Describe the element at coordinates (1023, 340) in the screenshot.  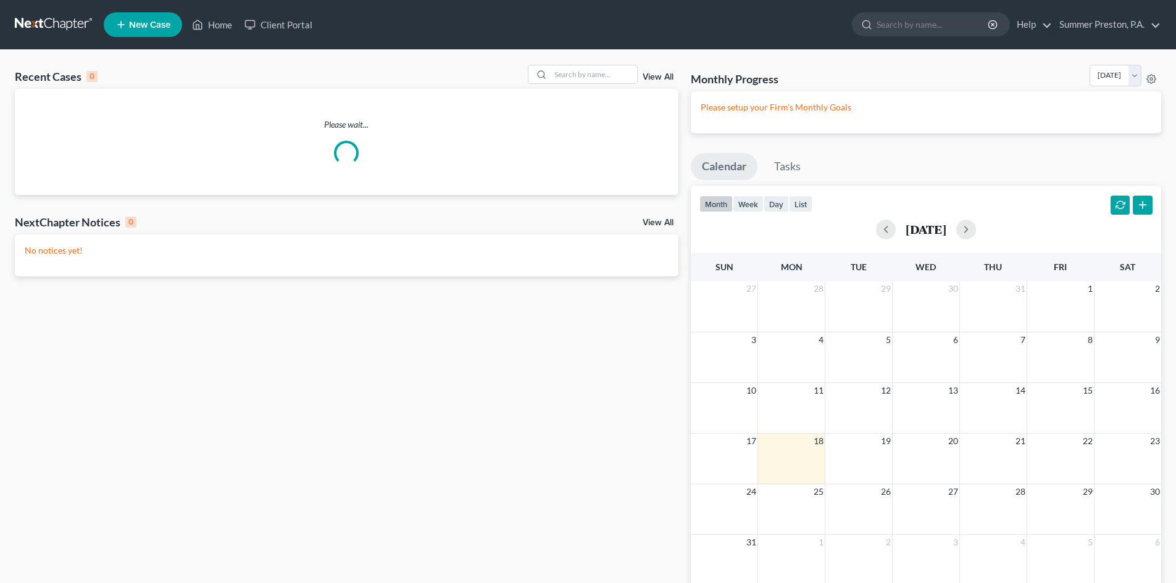
I see `span: 7` at that location.